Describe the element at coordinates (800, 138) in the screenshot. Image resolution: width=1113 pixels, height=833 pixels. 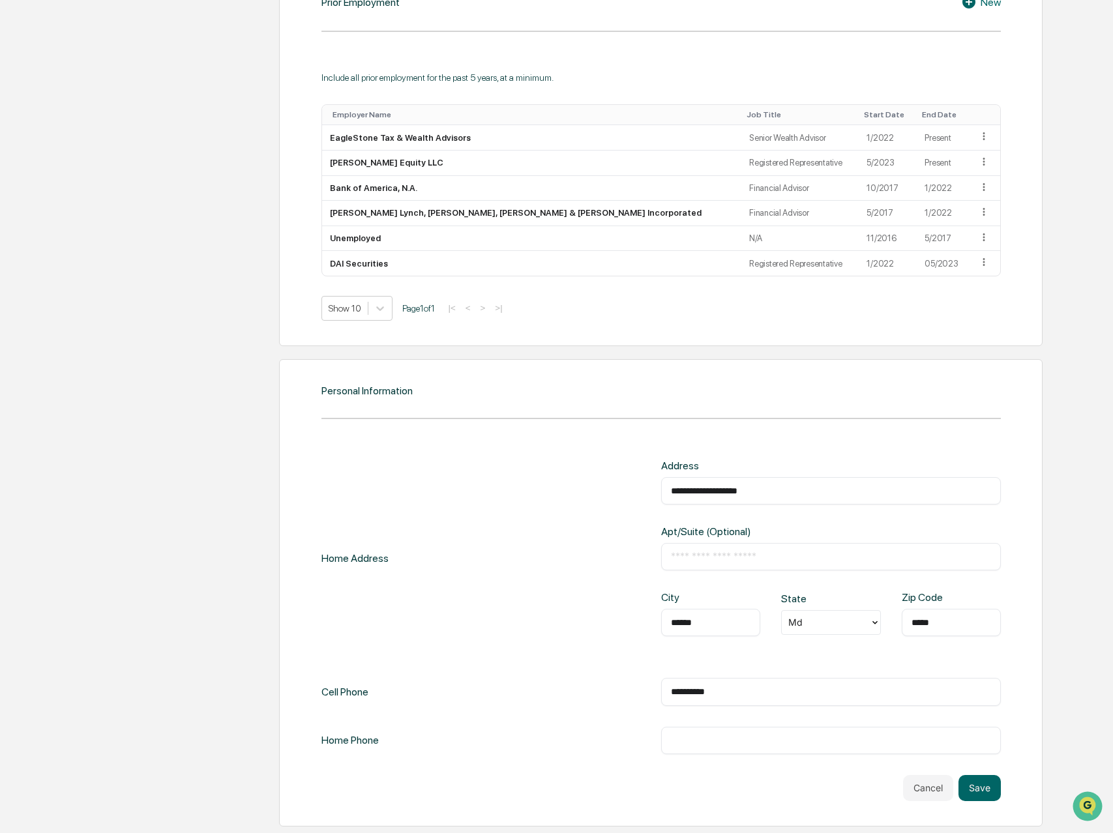
I see `td: Senior Wealth Advisor` at that location.